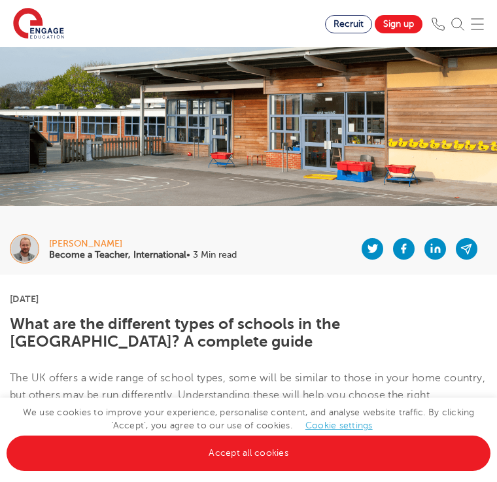  I want to click on img: Engage Education, so click(39, 24).